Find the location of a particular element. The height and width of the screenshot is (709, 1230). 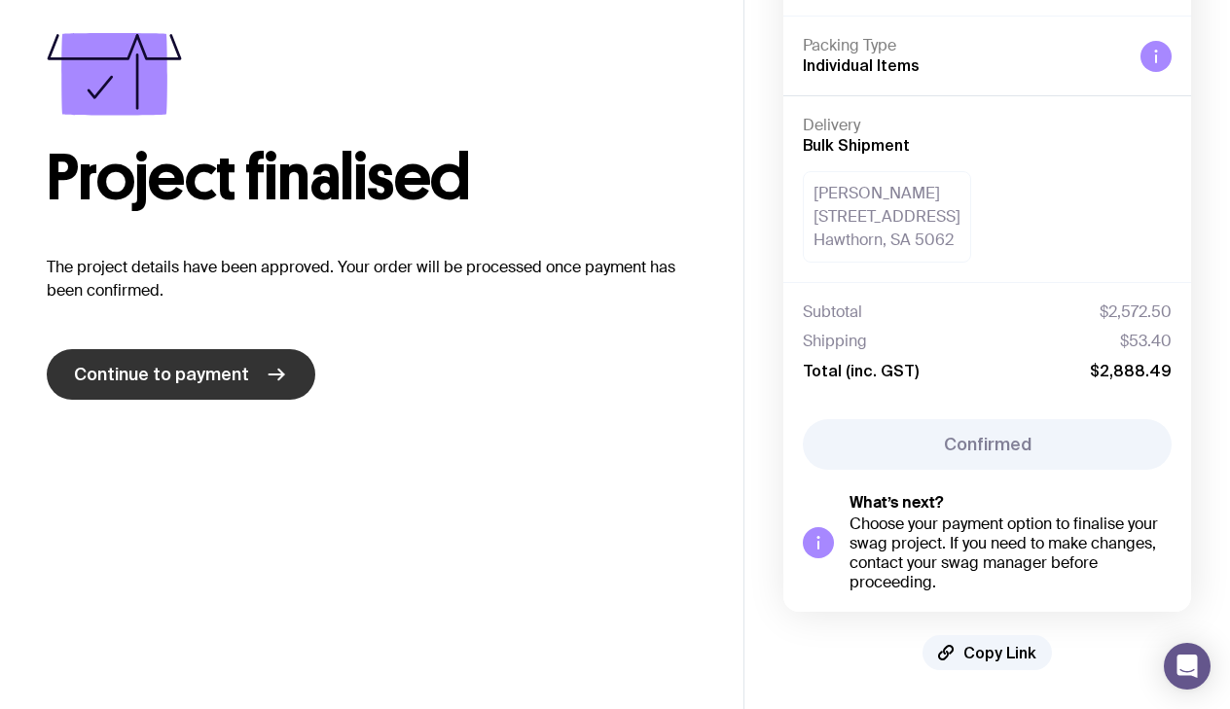

span: $2,572.50 is located at coordinates (1136, 312).